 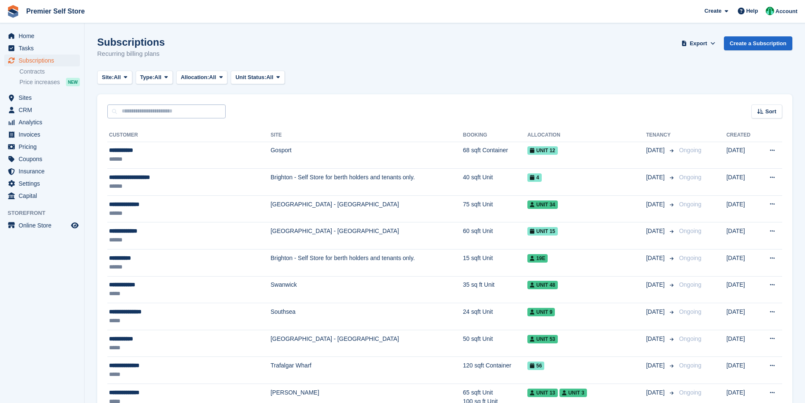 What do you see at coordinates (495, 209) in the screenshot?
I see `td: 75 sqft Unit` at bounding box center [495, 209].